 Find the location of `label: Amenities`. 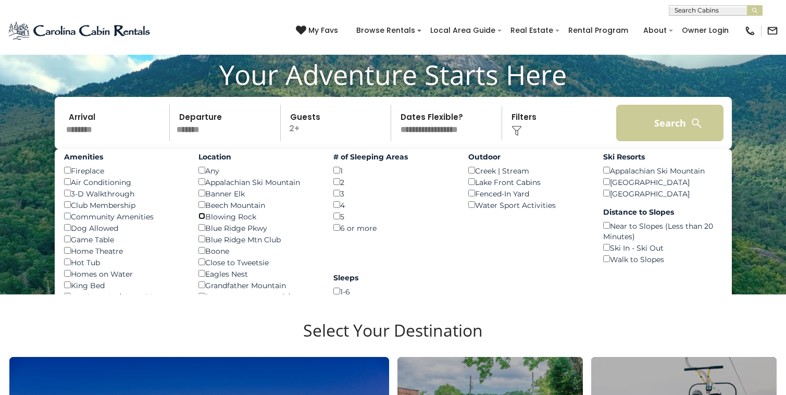

label: Amenities is located at coordinates (123, 157).